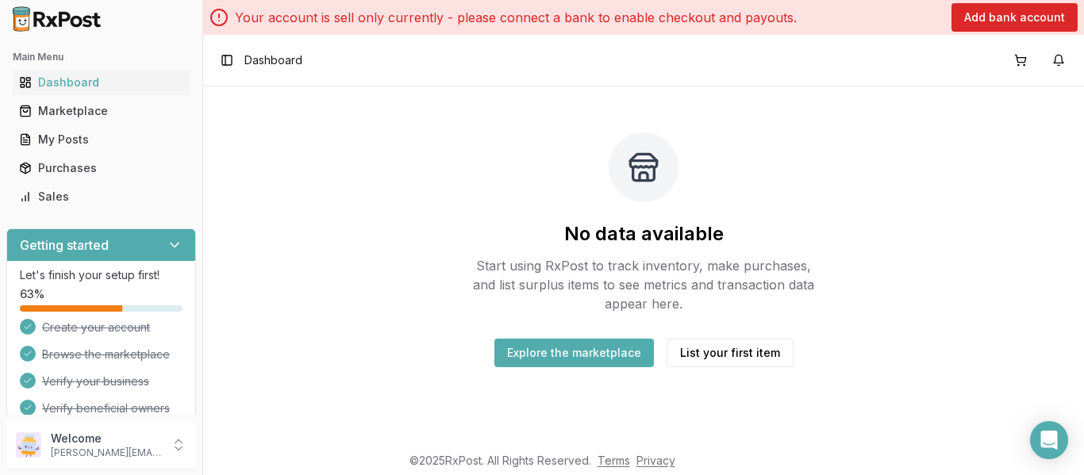  What do you see at coordinates (29, 445) in the screenshot?
I see `img: User avatar` at bounding box center [29, 445].